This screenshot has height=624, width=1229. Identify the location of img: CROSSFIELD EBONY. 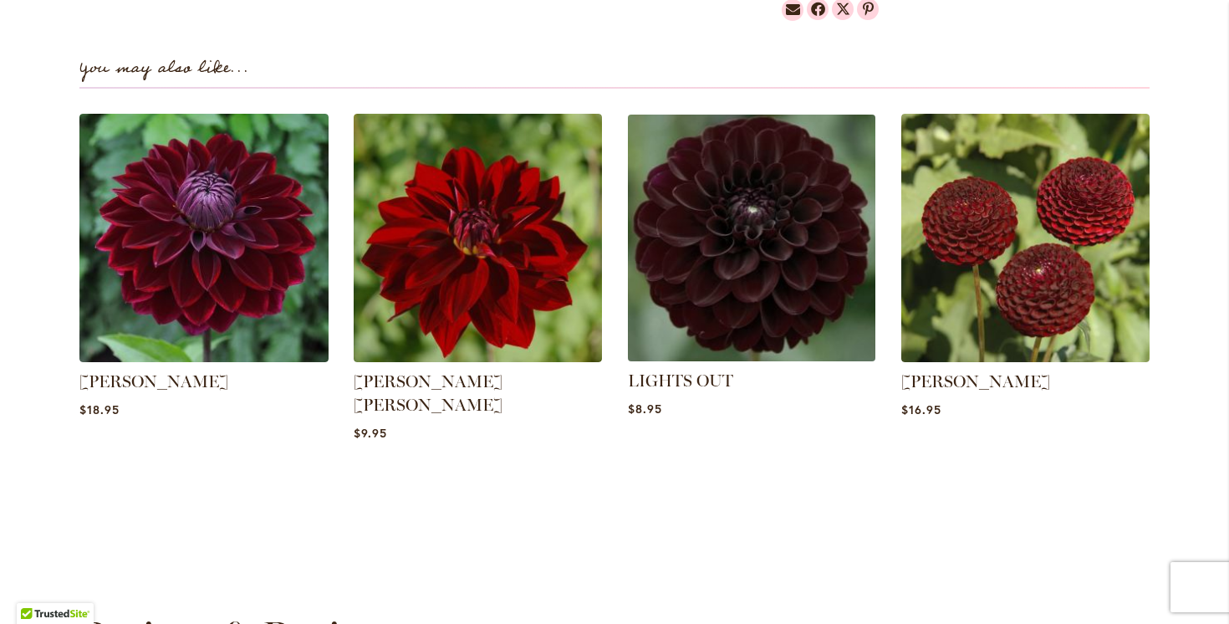
(1026, 238).